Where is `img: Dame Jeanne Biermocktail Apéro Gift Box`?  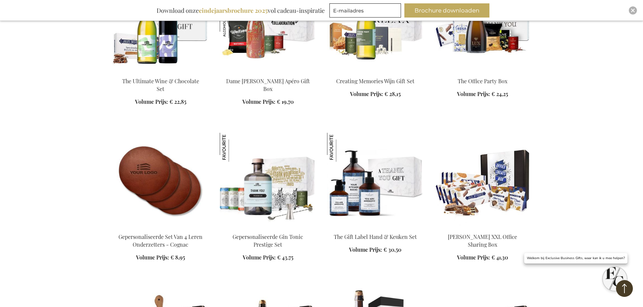
img: Dame Jeanne Biermocktail Apéro Gift Box is located at coordinates (234, 24).